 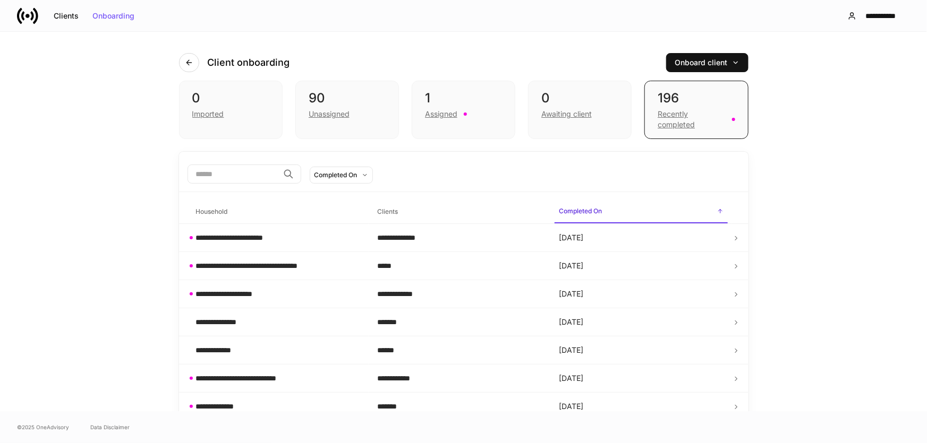 I want to click on div: 196, so click(x=696, y=98).